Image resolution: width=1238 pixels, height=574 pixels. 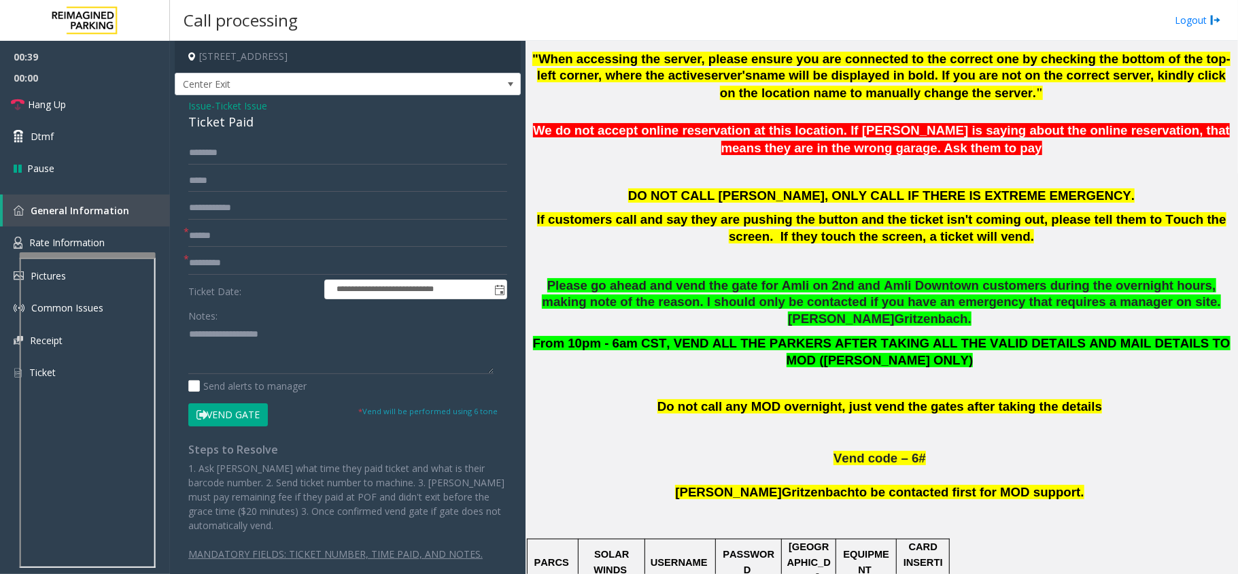 I want to click on span: PARCS, so click(x=551, y=562).